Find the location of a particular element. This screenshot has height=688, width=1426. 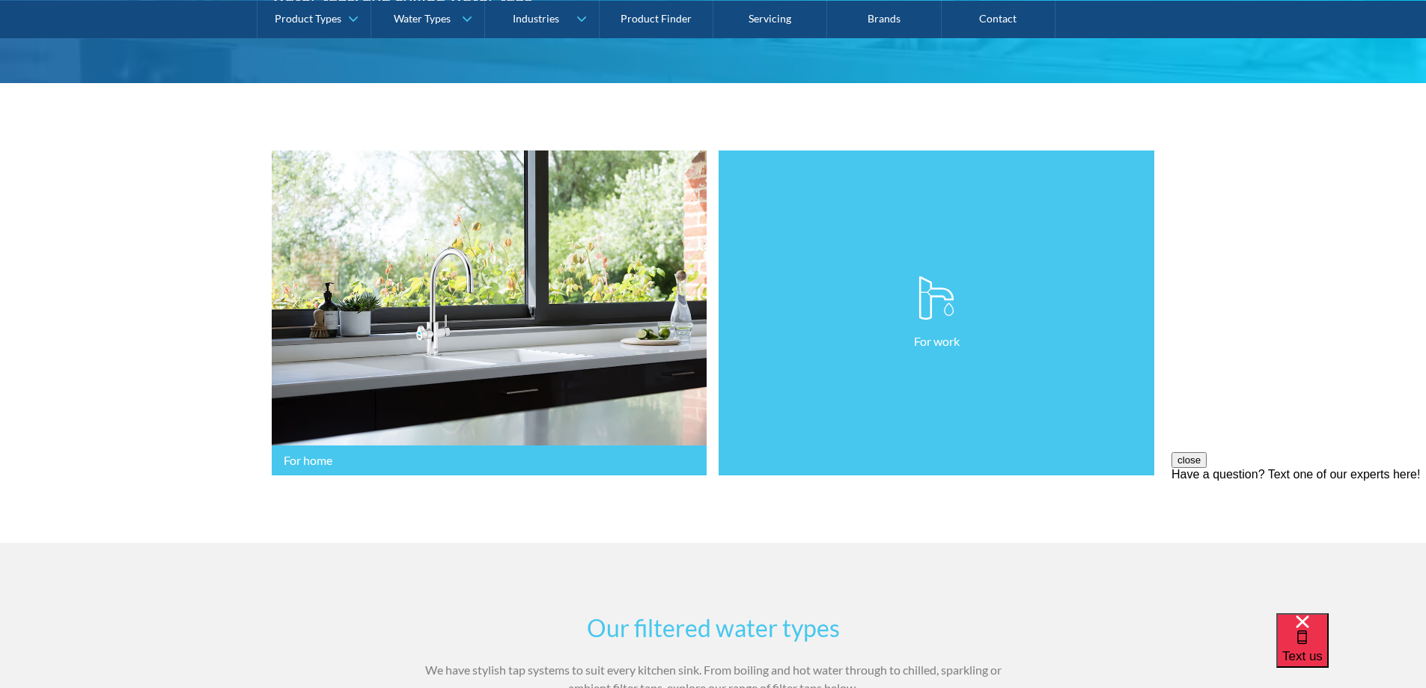

div: Industries is located at coordinates (536, 18).